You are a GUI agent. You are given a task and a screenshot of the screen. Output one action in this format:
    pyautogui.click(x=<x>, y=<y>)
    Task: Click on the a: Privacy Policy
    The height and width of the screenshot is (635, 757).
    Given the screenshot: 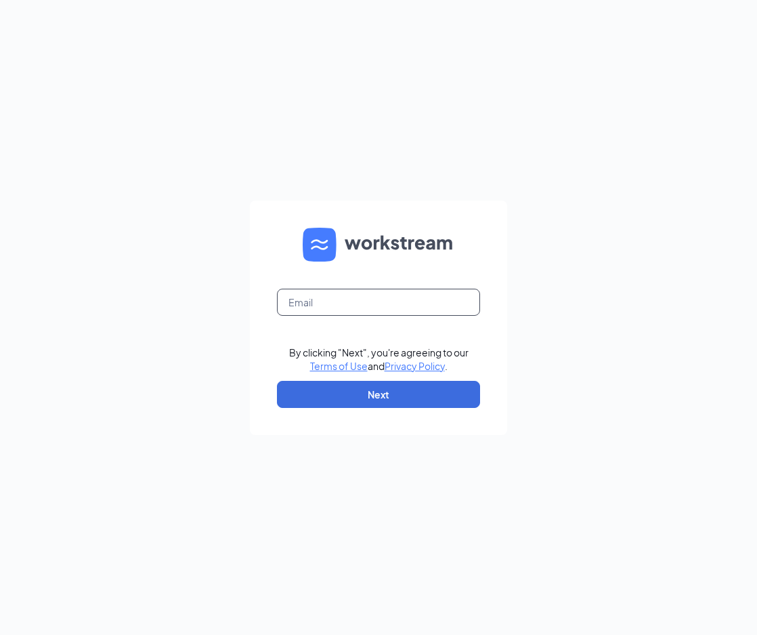 What is the action you would take?
    pyautogui.click(x=415, y=366)
    